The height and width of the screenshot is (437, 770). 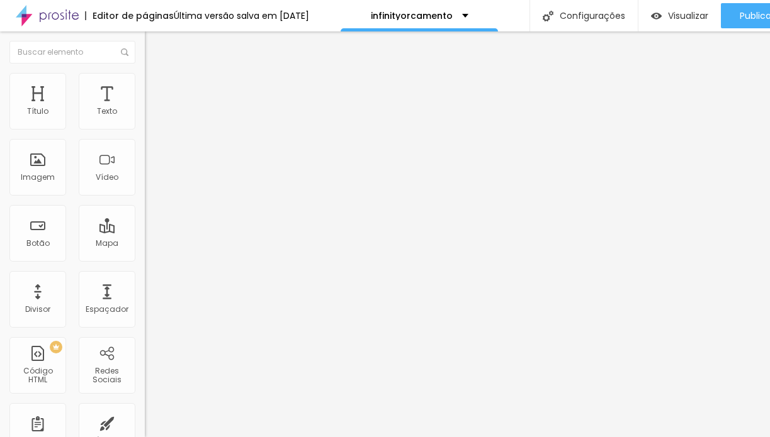 What do you see at coordinates (38, 244) in the screenshot?
I see `div: Botão` at bounding box center [38, 244].